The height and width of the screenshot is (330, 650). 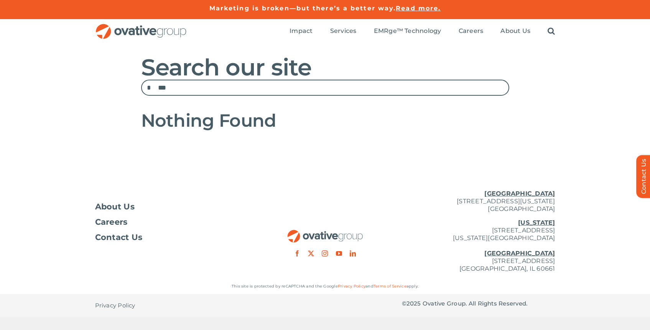 I want to click on a: Impact, so click(x=301, y=31).